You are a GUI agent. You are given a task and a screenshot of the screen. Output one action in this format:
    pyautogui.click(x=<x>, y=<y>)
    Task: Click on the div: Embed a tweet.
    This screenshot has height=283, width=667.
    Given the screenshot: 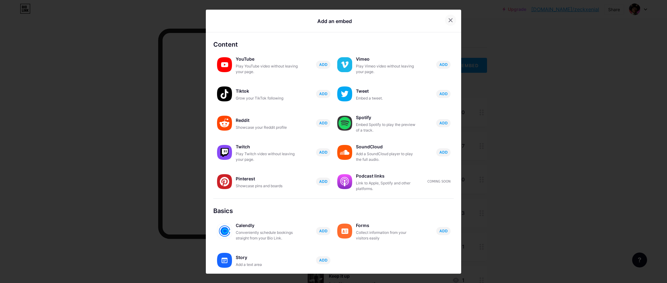 What is the action you would take?
    pyautogui.click(x=387, y=98)
    